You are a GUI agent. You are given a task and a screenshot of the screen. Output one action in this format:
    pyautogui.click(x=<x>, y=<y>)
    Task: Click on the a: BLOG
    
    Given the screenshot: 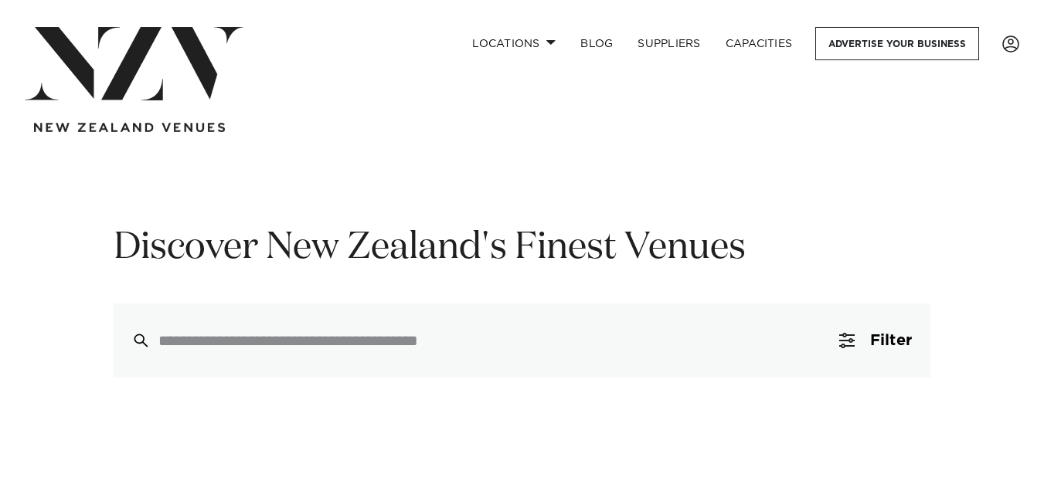 What is the action you would take?
    pyautogui.click(x=597, y=43)
    